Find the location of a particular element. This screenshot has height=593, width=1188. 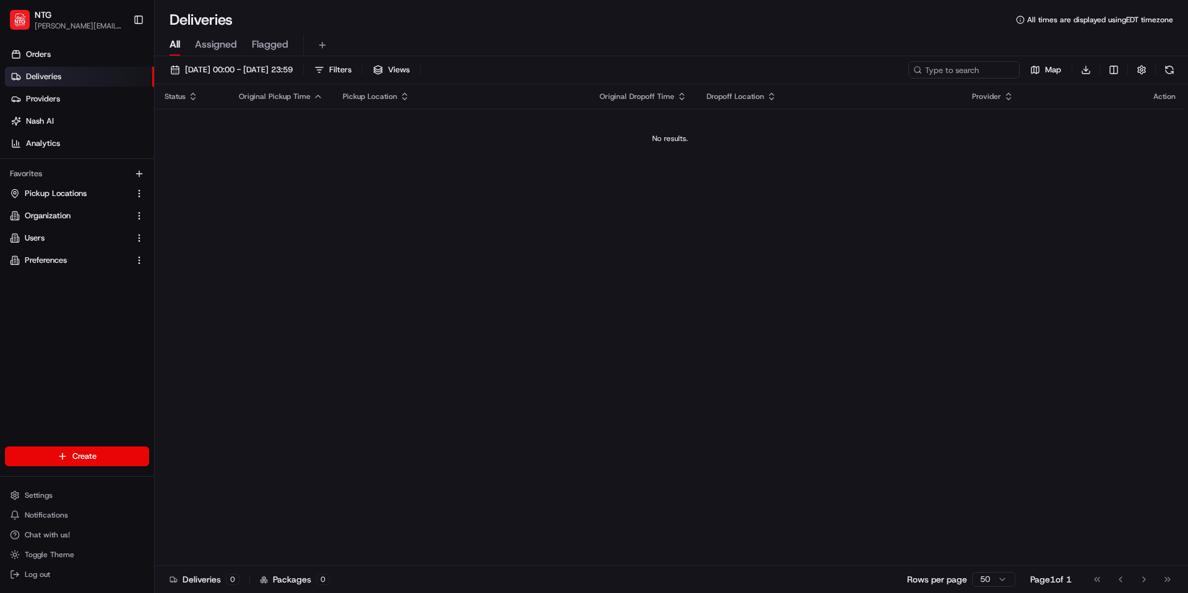

span: Toggle Theme is located at coordinates (49, 555).